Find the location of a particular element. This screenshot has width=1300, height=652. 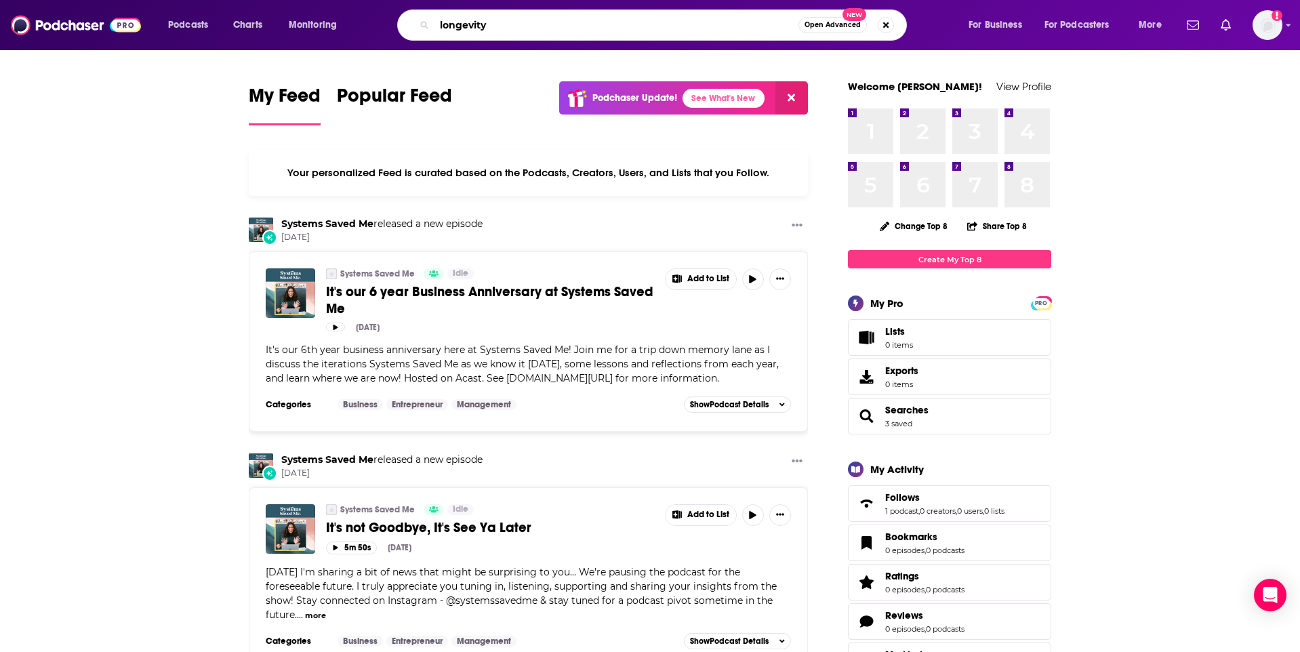

span: It's our 6 year Business Anniversary at Systems Saved Me is located at coordinates (489, 300).